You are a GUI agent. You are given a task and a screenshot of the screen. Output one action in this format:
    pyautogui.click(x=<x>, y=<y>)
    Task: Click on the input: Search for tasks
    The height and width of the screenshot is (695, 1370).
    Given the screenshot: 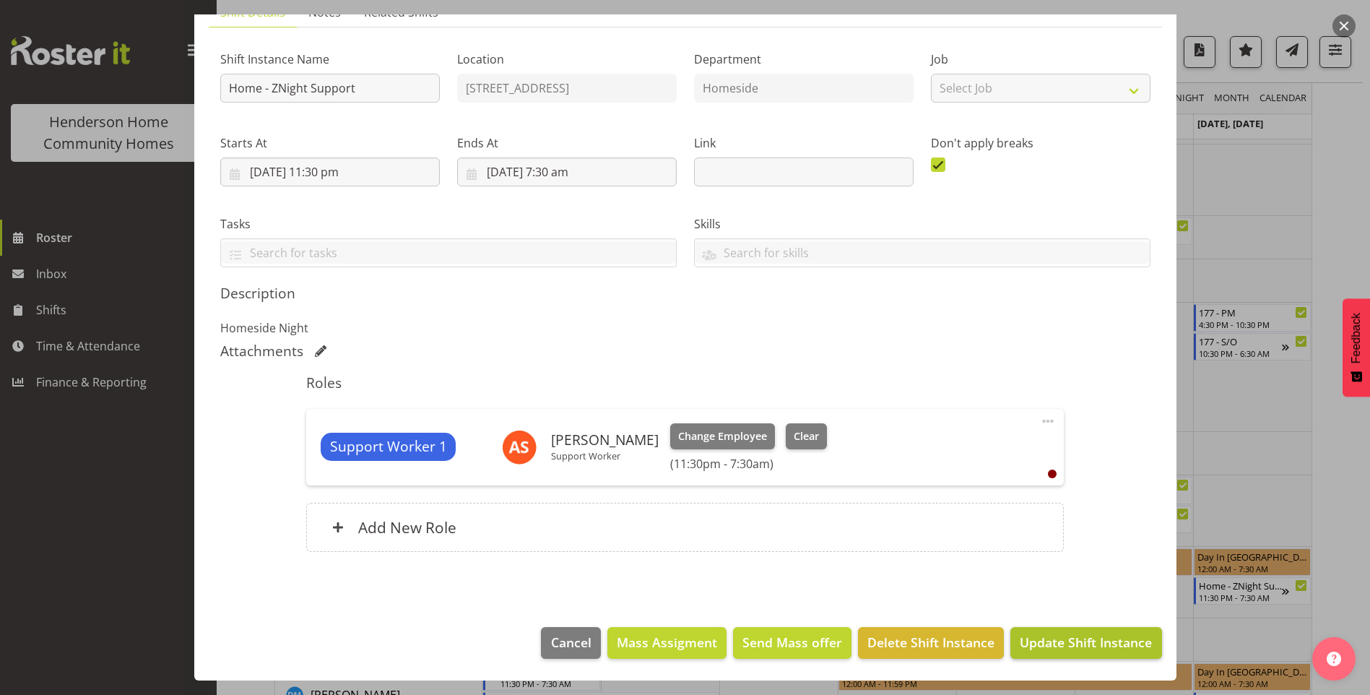 What is the action you would take?
    pyautogui.click(x=449, y=252)
    